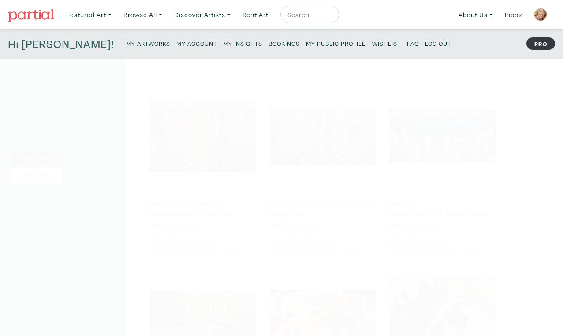 The image size is (563, 336). What do you see at coordinates (540, 44) in the screenshot?
I see `strong: PRO` at bounding box center [540, 44].